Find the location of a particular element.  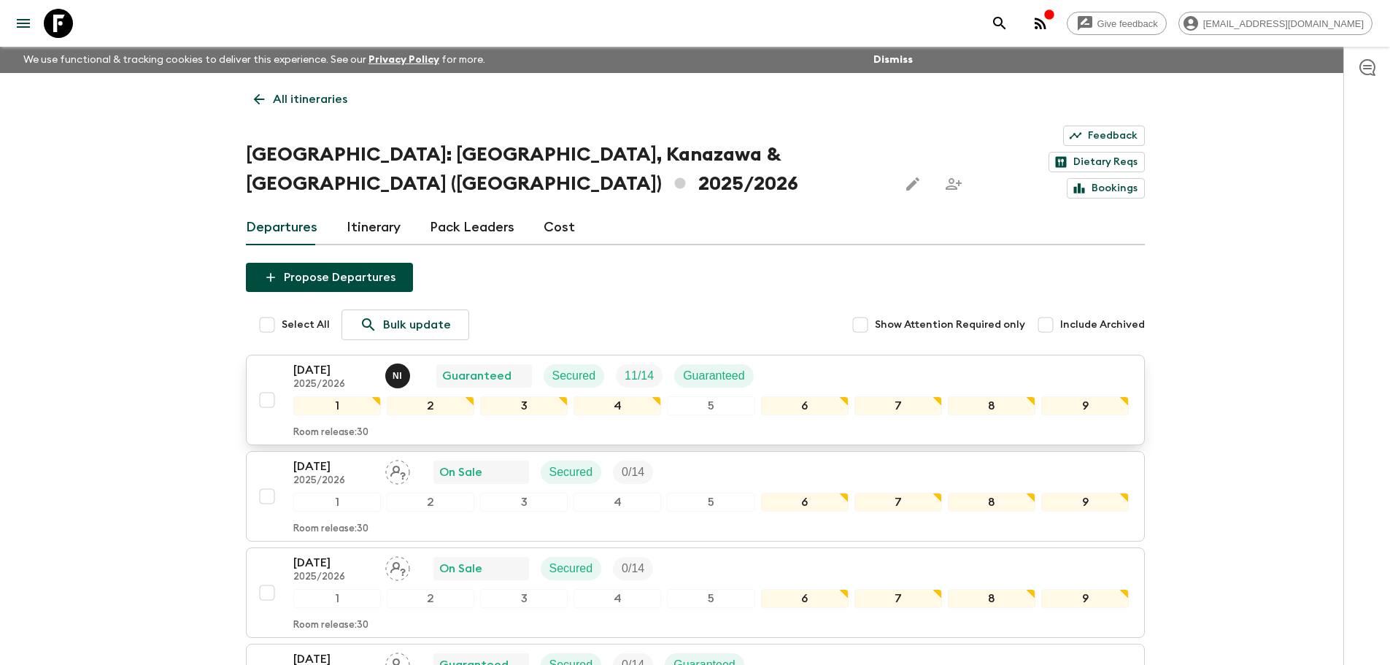

a: Give feedback is located at coordinates (1116, 23).